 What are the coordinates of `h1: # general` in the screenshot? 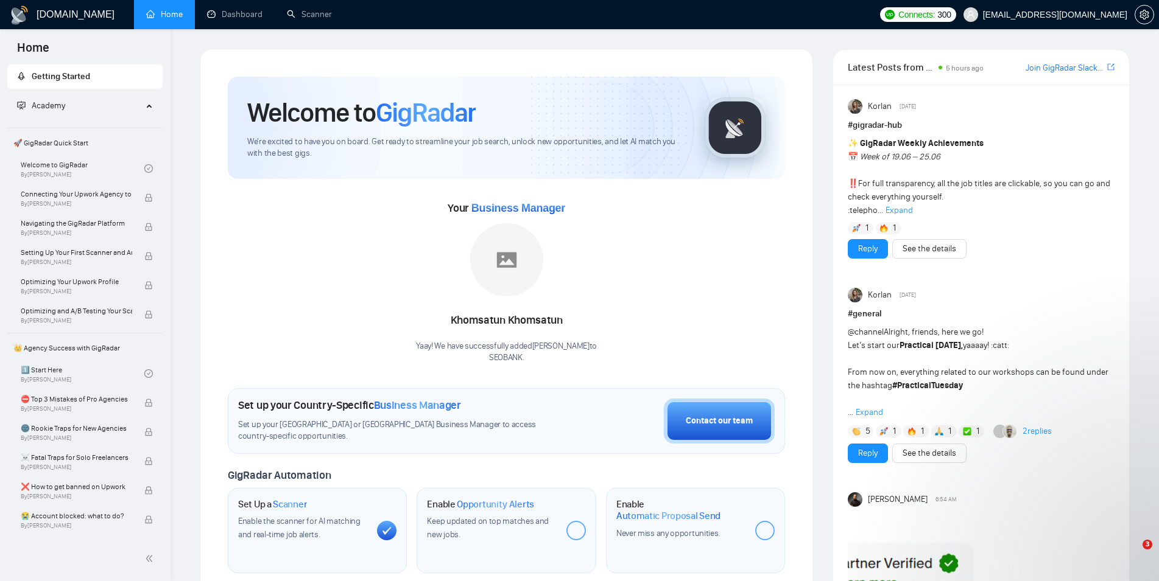 It's located at (981, 314).